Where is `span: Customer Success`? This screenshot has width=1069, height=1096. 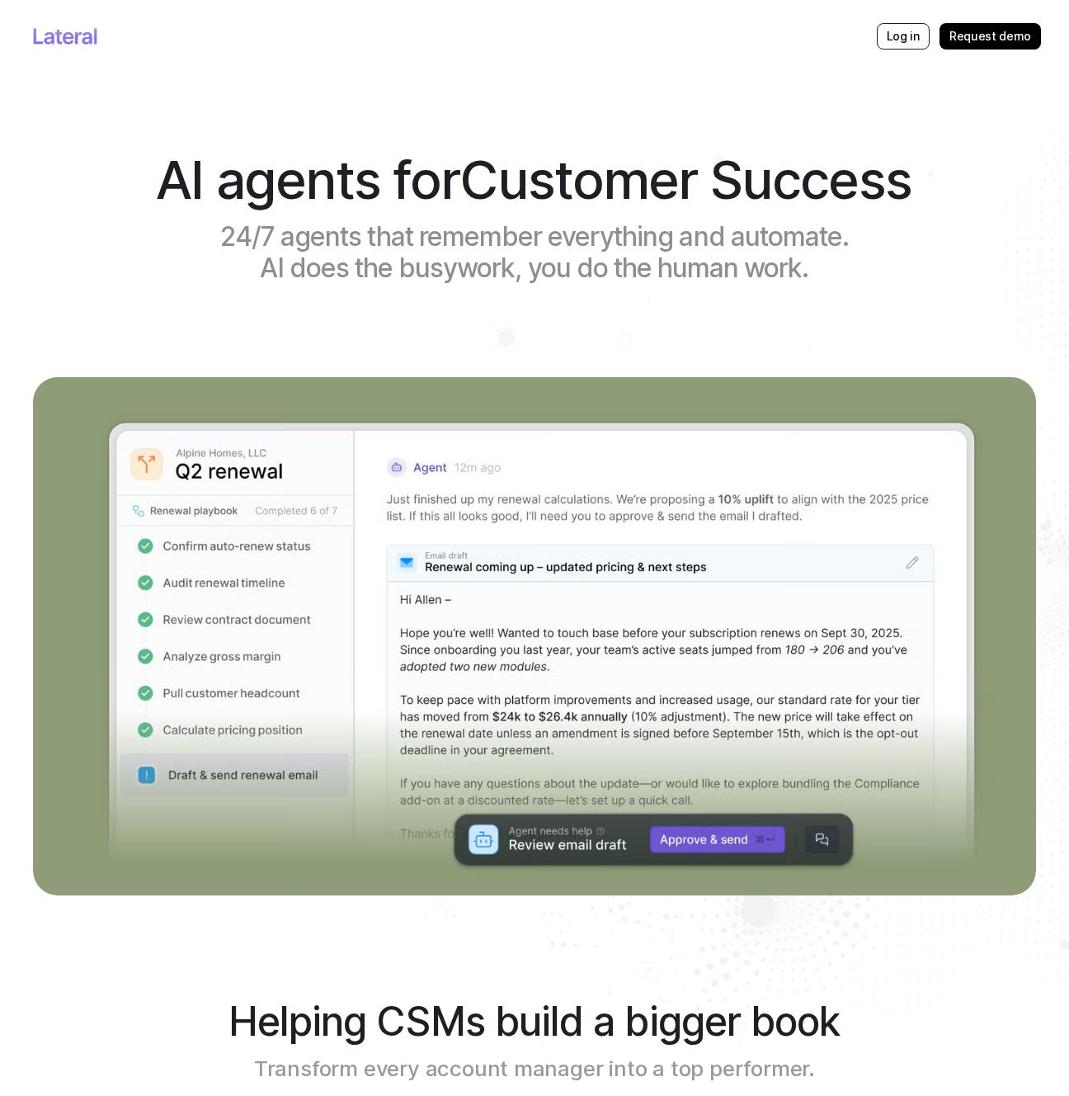 span: Customer Success is located at coordinates (686, 179).